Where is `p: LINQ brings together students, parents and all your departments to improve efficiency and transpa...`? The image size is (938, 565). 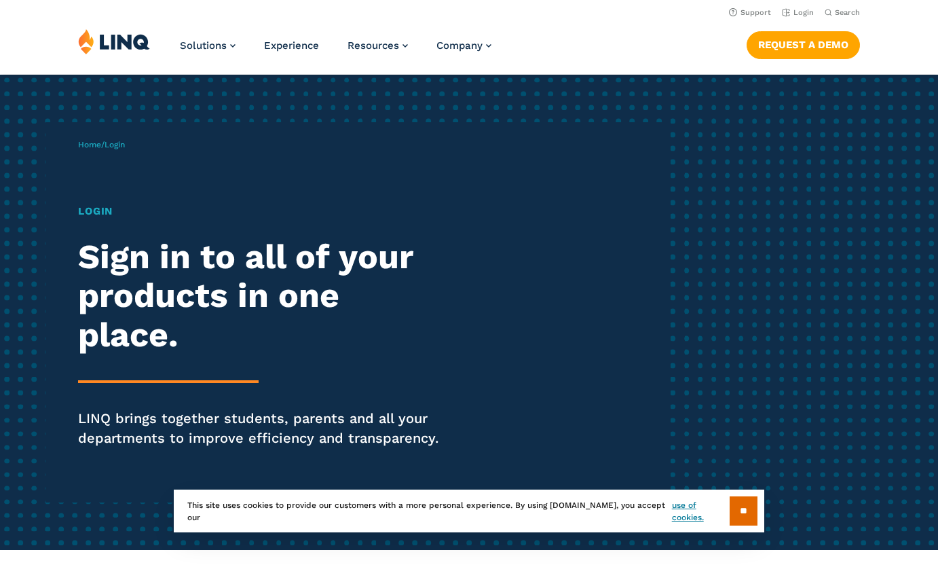
p: LINQ brings together students, parents and all your departments to improve efficiency and transpa... is located at coordinates (259, 428).